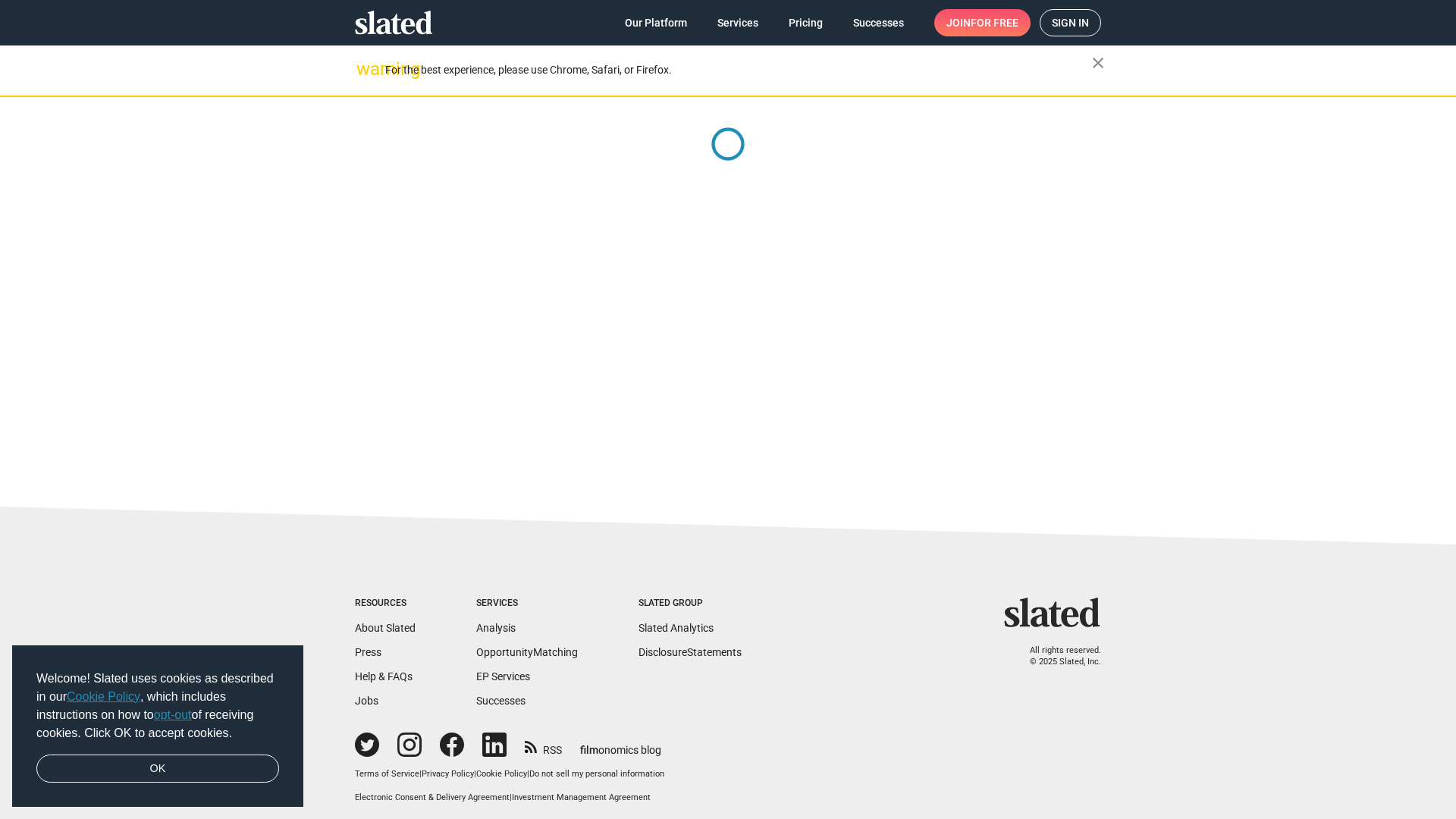 This screenshot has height=819, width=1456. What do you see at coordinates (543, 746) in the screenshot?
I see `a: RSS` at bounding box center [543, 746].